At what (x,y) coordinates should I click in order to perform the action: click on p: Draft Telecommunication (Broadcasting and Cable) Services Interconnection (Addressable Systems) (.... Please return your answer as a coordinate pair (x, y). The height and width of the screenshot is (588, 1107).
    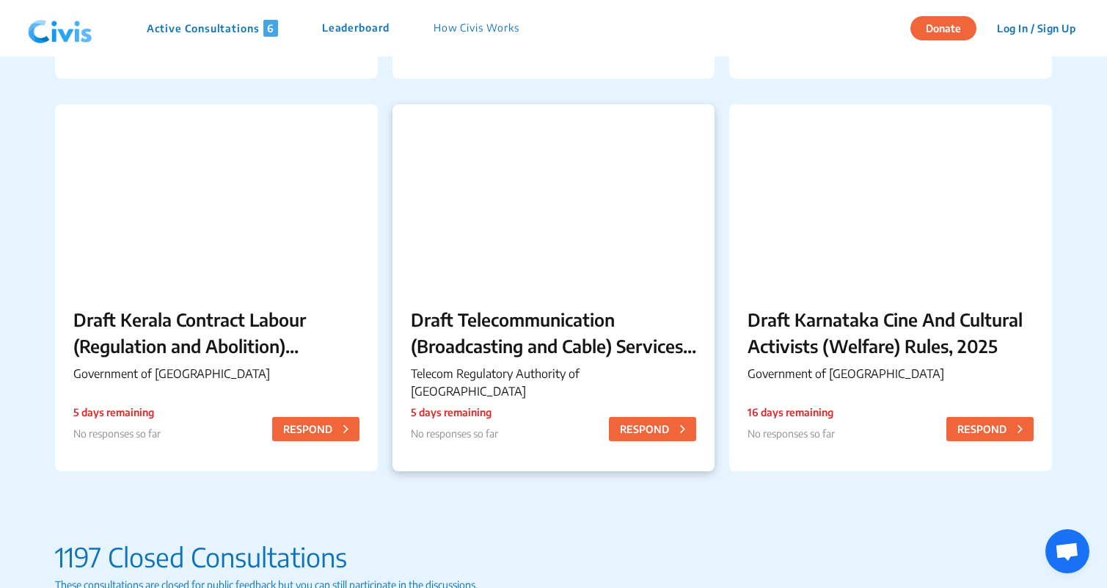
    Looking at the image, I should click on (553, 332).